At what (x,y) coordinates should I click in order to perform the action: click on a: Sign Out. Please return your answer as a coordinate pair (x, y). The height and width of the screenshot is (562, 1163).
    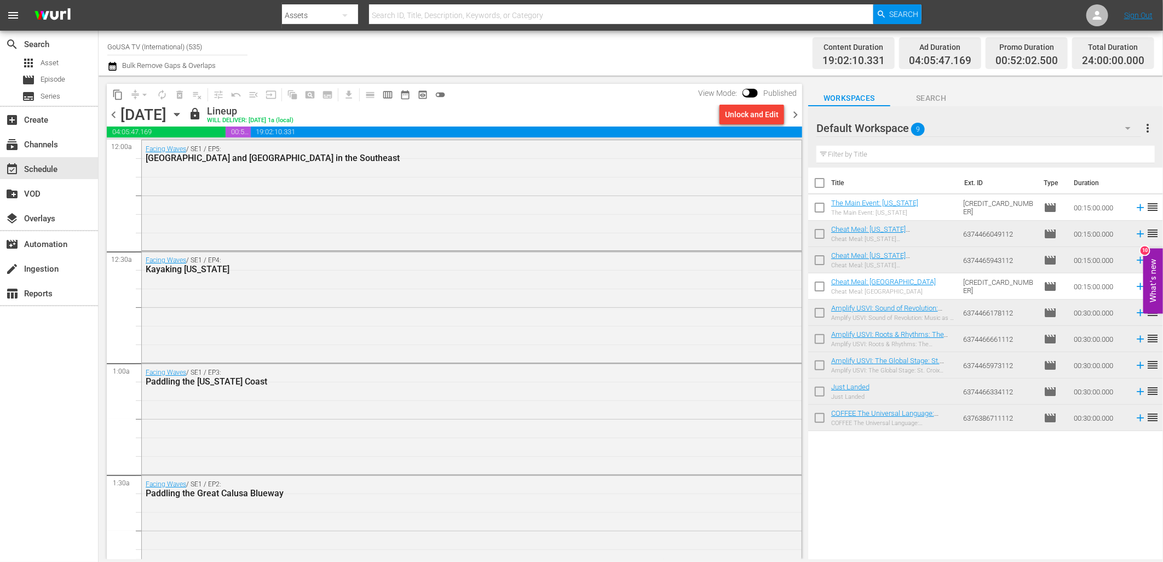
    Looking at the image, I should click on (1138, 15).